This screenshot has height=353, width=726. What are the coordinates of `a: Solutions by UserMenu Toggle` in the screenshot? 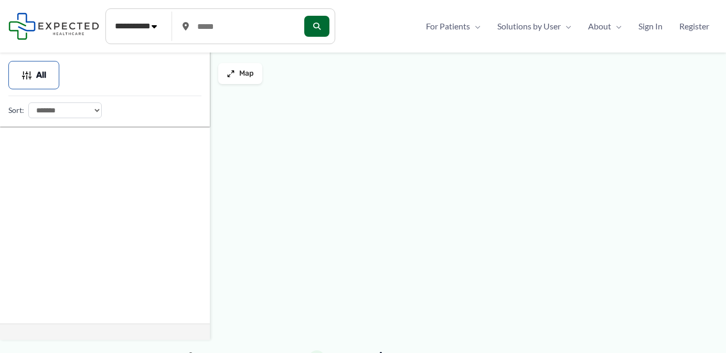 It's located at (534, 26).